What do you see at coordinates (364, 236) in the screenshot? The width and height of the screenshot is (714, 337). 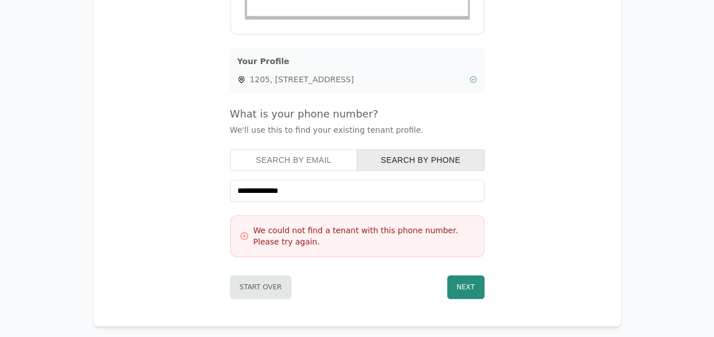 I see `h3: We could not find a tenant with this phone number. Please try again.` at bounding box center [364, 236].